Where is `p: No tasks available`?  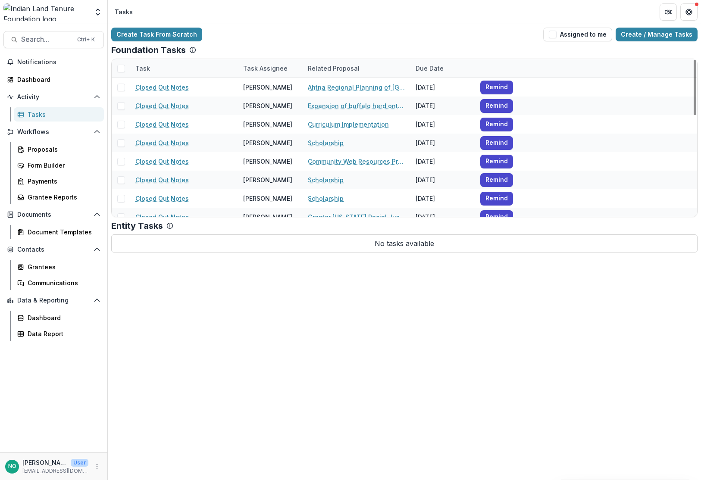
p: No tasks available is located at coordinates (404, 243).